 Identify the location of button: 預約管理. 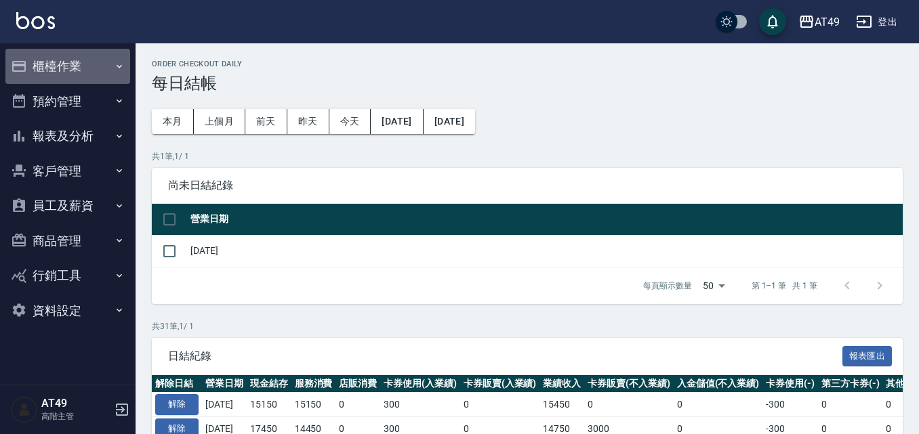
(68, 102).